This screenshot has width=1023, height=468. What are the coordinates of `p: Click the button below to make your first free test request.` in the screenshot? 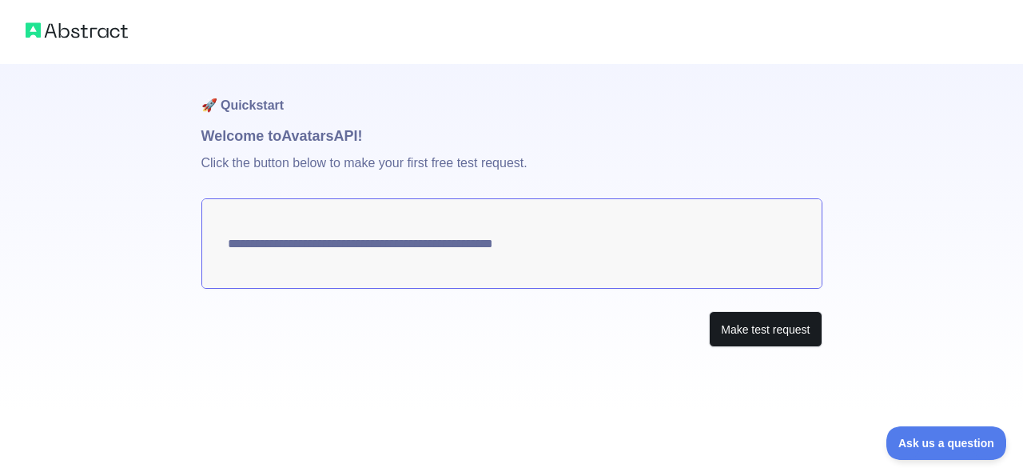 It's located at (512, 173).